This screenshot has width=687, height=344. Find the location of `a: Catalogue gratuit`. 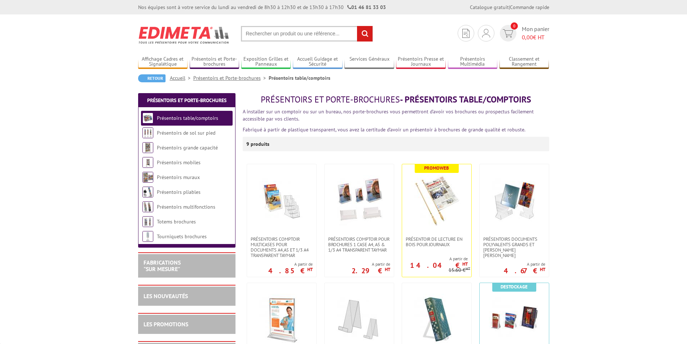

a: Catalogue gratuit is located at coordinates (489, 7).